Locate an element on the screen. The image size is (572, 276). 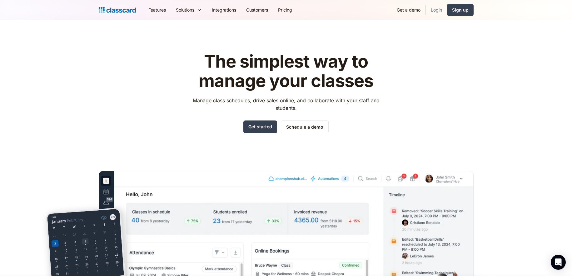
a: Integrations is located at coordinates (224, 10).